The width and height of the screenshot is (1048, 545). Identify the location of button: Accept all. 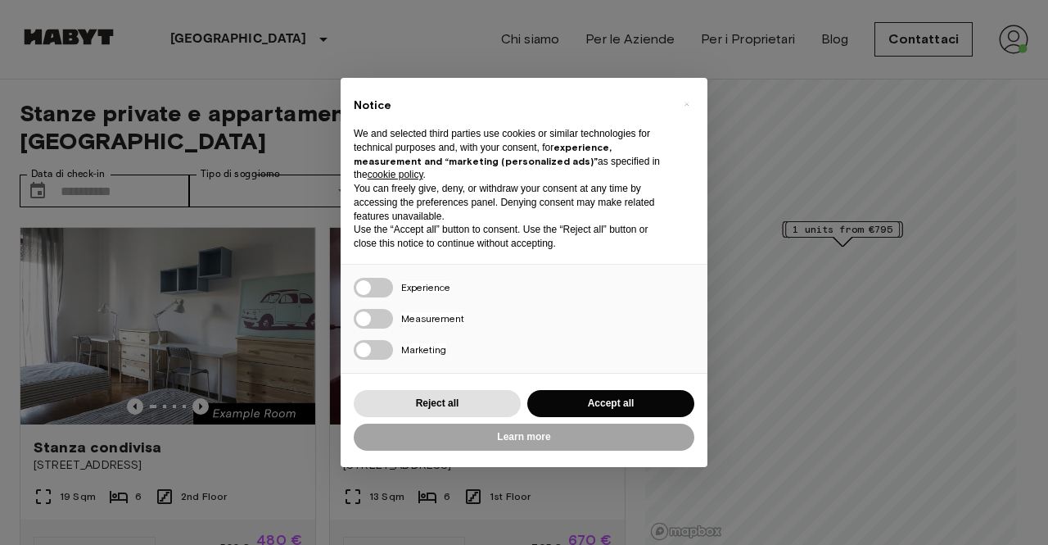
(611, 403).